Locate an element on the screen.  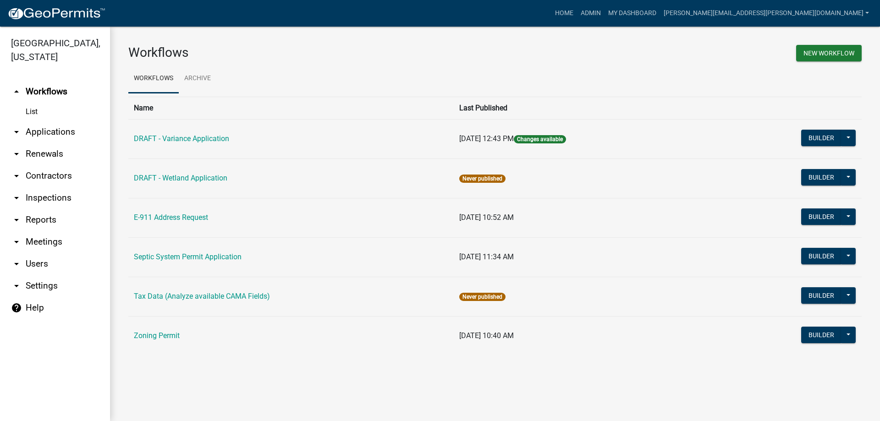
a: Workflows is located at coordinates (154, 79).